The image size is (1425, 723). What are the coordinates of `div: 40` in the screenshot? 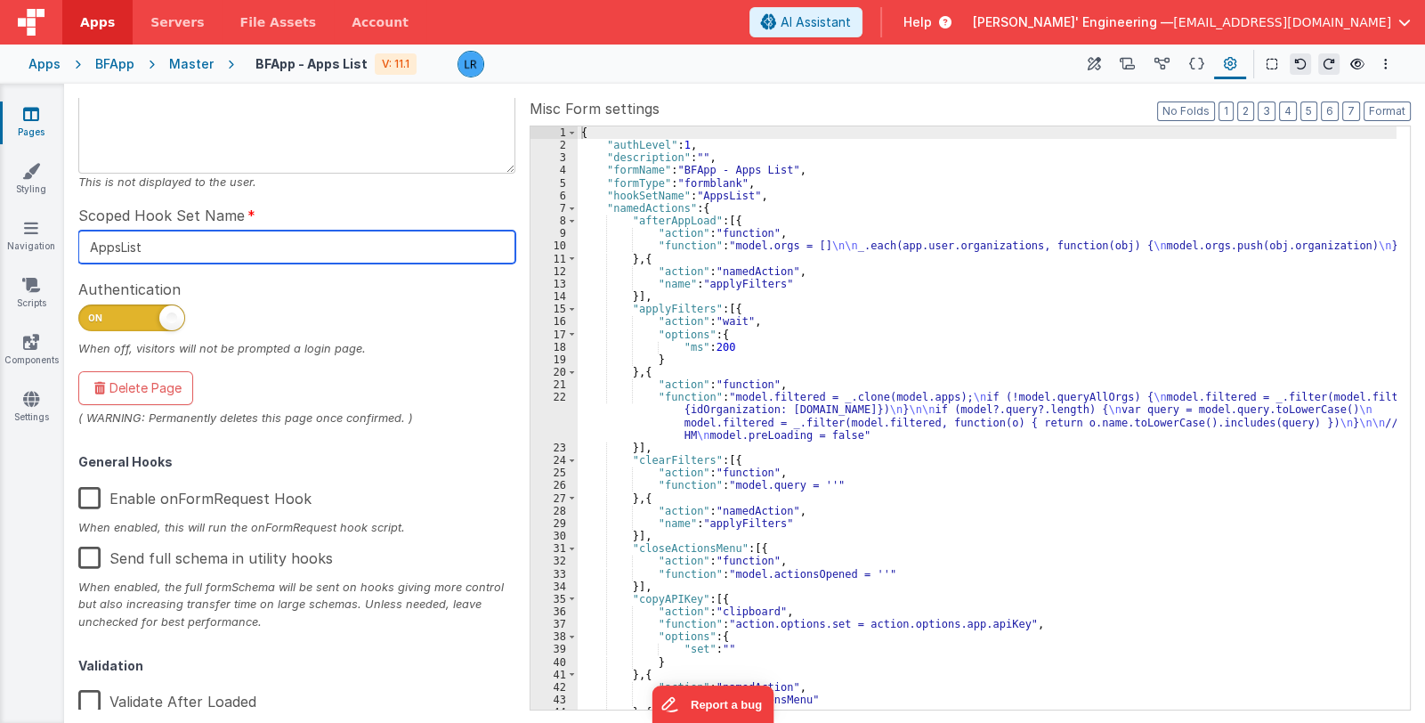 It's located at (554, 662).